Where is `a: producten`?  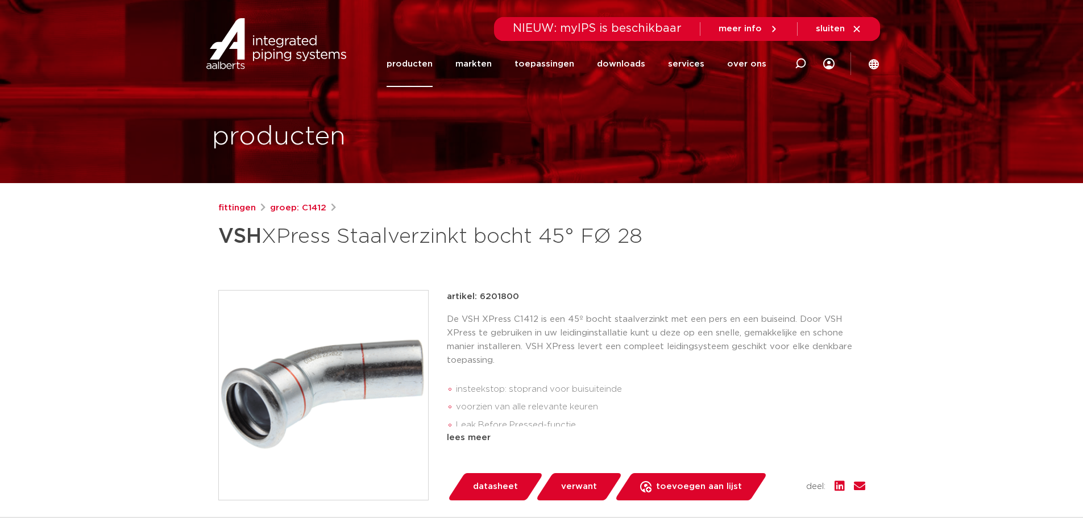
a: producten is located at coordinates (409, 64).